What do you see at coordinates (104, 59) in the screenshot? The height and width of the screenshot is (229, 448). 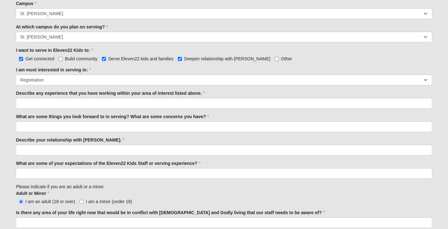 I see `input: Serve Eleven22 kids and families` at bounding box center [104, 59].